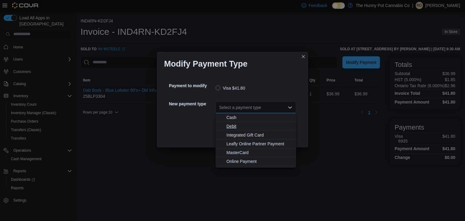 The height and width of the screenshot is (221, 465). I want to click on button: Closes this modal window, so click(303, 57).